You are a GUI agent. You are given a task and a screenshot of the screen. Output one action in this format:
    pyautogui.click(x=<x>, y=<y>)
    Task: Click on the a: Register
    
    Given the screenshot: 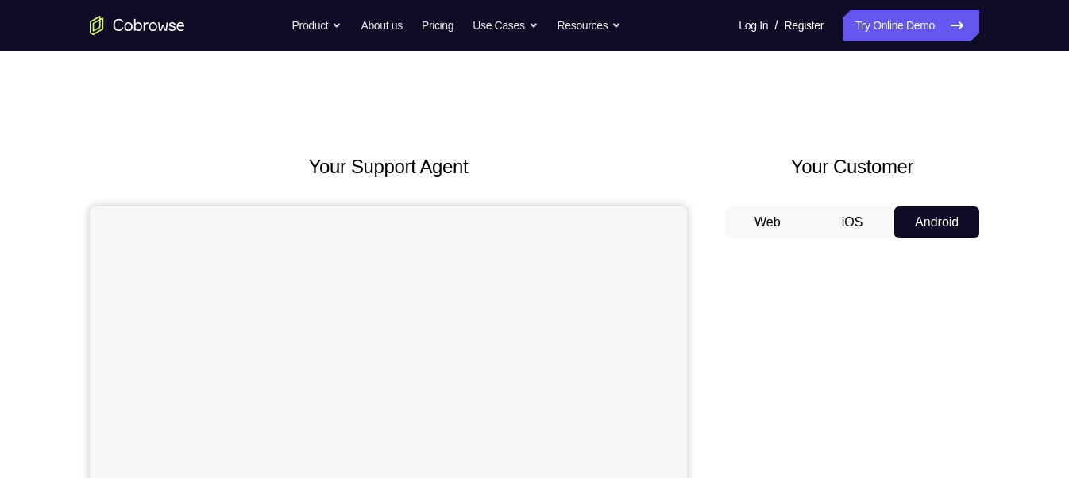 What is the action you would take?
    pyautogui.click(x=804, y=25)
    